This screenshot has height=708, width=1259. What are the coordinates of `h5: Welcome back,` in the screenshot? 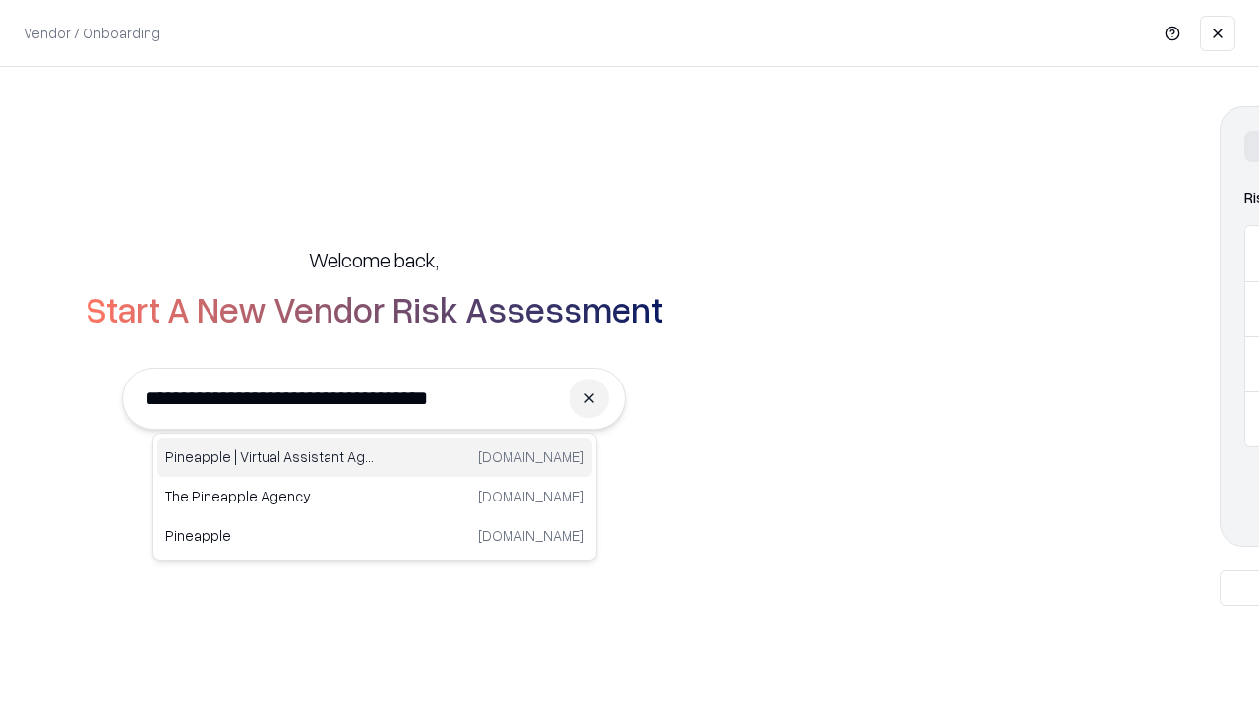 It's located at (374, 260).